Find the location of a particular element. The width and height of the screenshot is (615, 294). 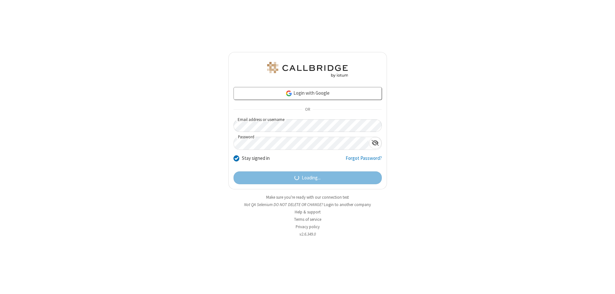

input: Email address or username is located at coordinates (308, 125).